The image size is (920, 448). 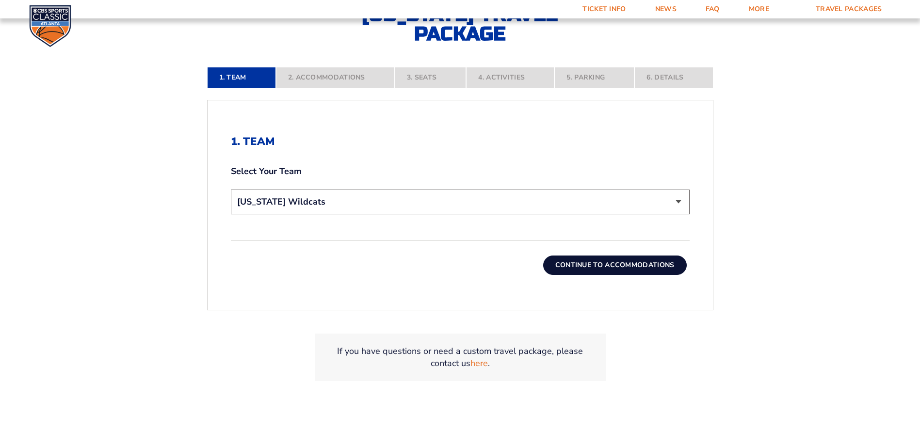 What do you see at coordinates (460, 357) in the screenshot?
I see `p: If you have questions or need a custom travel package, please contact us .` at bounding box center [460, 357].